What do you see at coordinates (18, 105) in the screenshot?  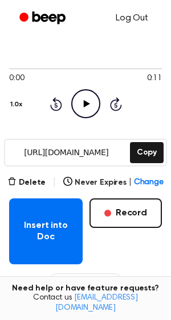 I see `button: 1.0x` at bounding box center [18, 105].